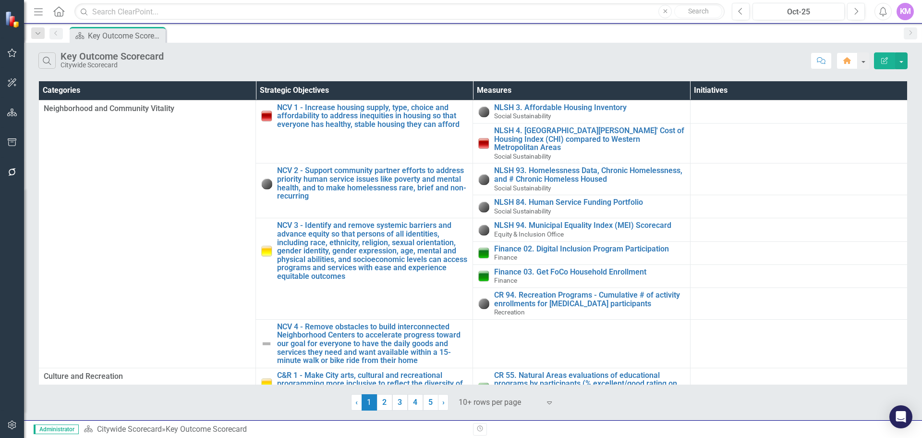 The image size is (922, 438). Describe the element at coordinates (589, 225) in the screenshot. I see `a: NLSH 94. Municipal Equality Index (MEI) Scorecard` at that location.